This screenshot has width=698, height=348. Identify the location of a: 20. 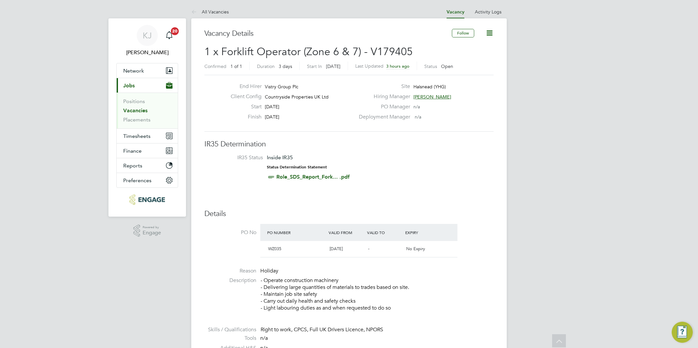
(169, 35).